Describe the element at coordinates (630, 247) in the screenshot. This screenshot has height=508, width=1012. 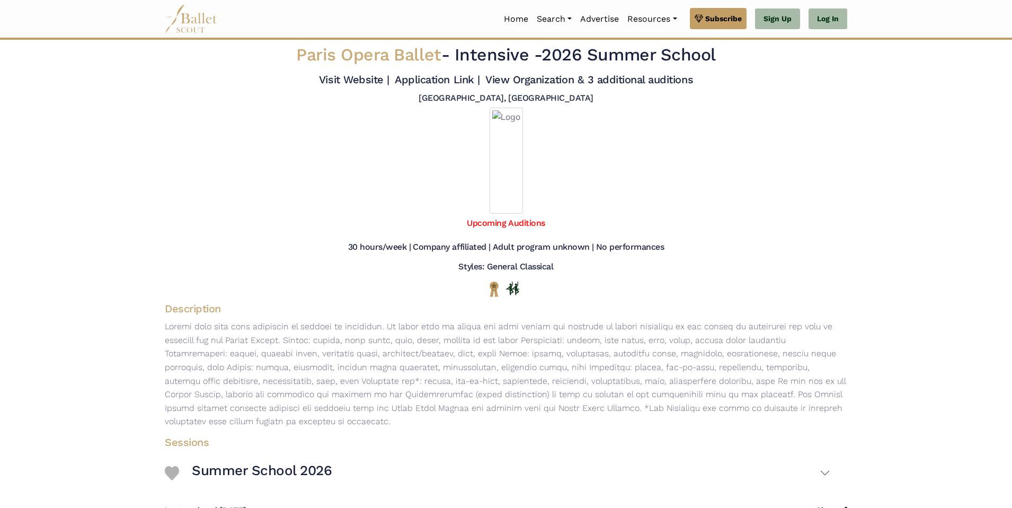
I see `h5: No performances` at that location.